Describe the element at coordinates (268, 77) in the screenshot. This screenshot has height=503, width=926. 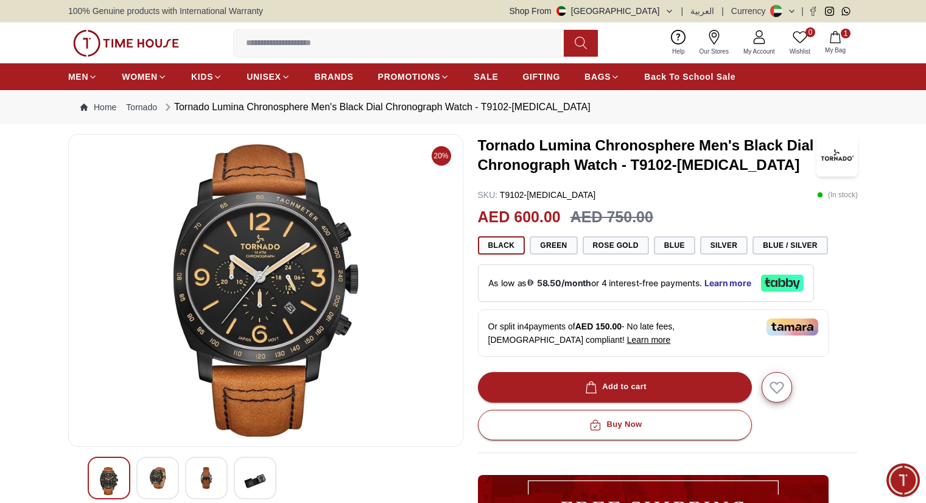
I see `a: UNISEX` at that location.